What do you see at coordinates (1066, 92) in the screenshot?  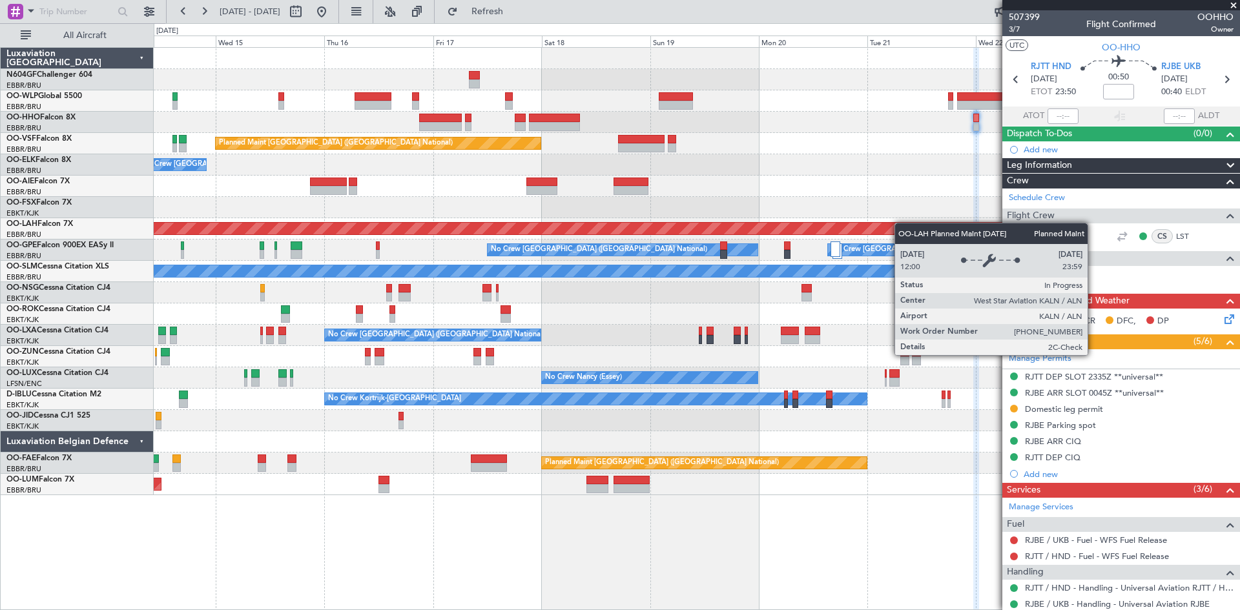 I see `span: 23:50` at bounding box center [1066, 92].